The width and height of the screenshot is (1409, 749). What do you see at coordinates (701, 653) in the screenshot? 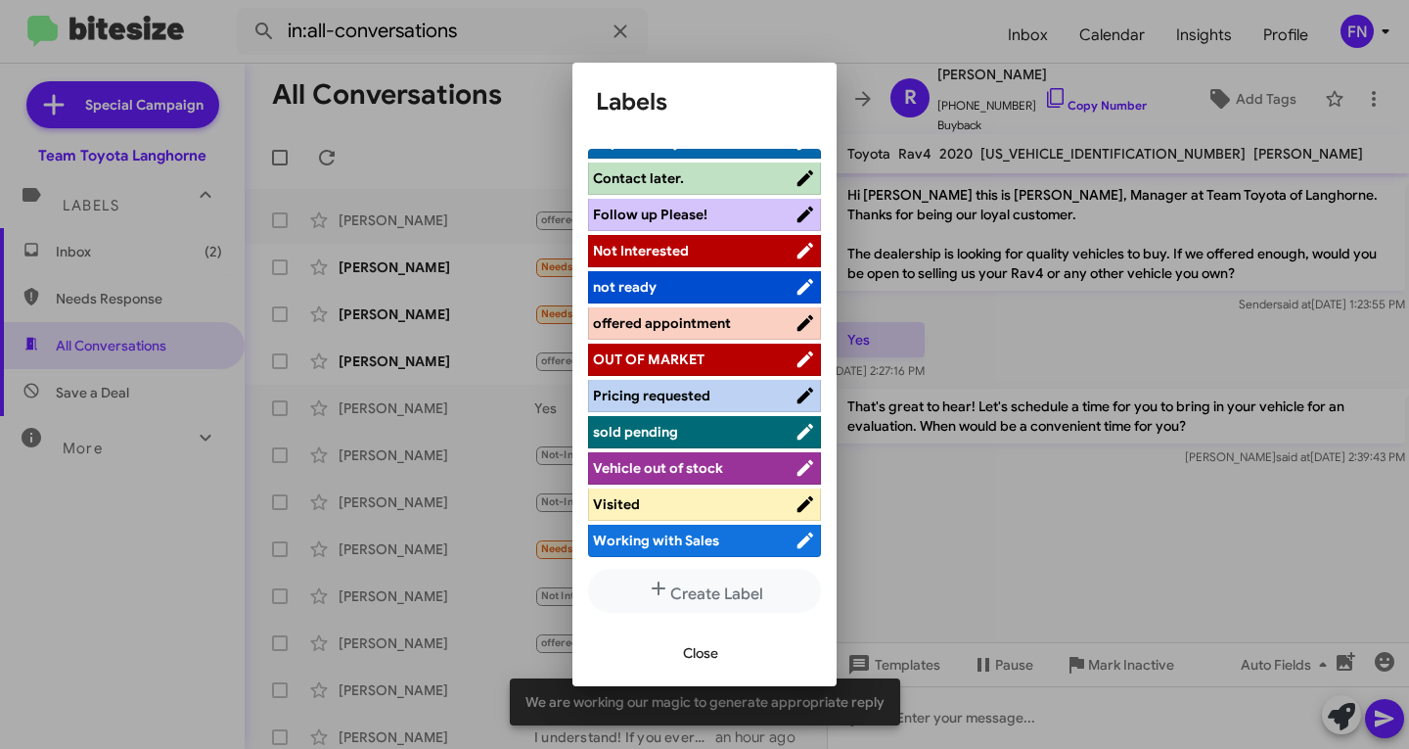
I see `button: Close` at bounding box center [701, 653].